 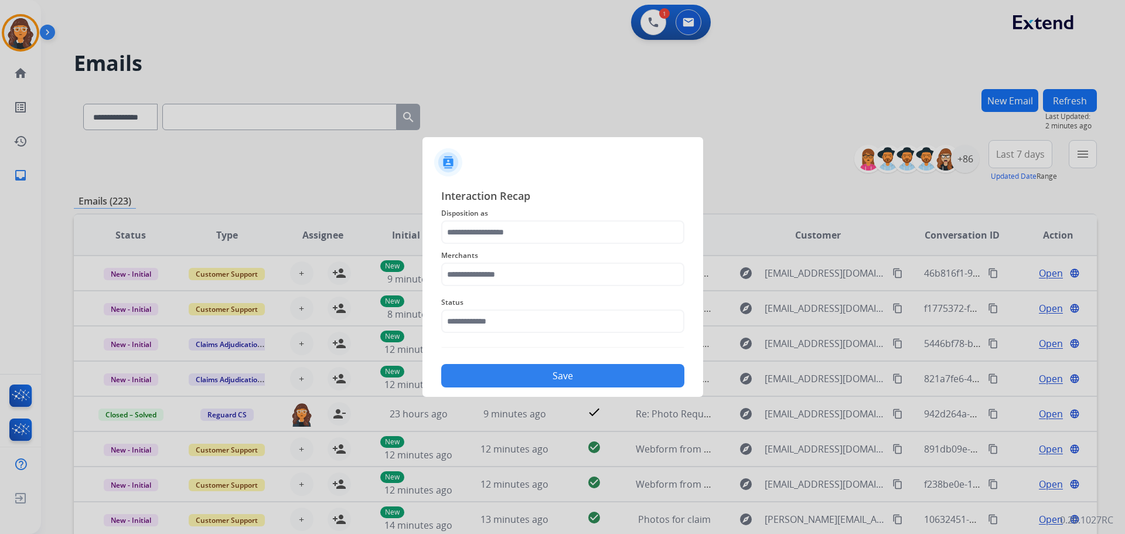 What do you see at coordinates (1086, 520) in the screenshot?
I see `p: 0.20.1027RC` at bounding box center [1086, 520].